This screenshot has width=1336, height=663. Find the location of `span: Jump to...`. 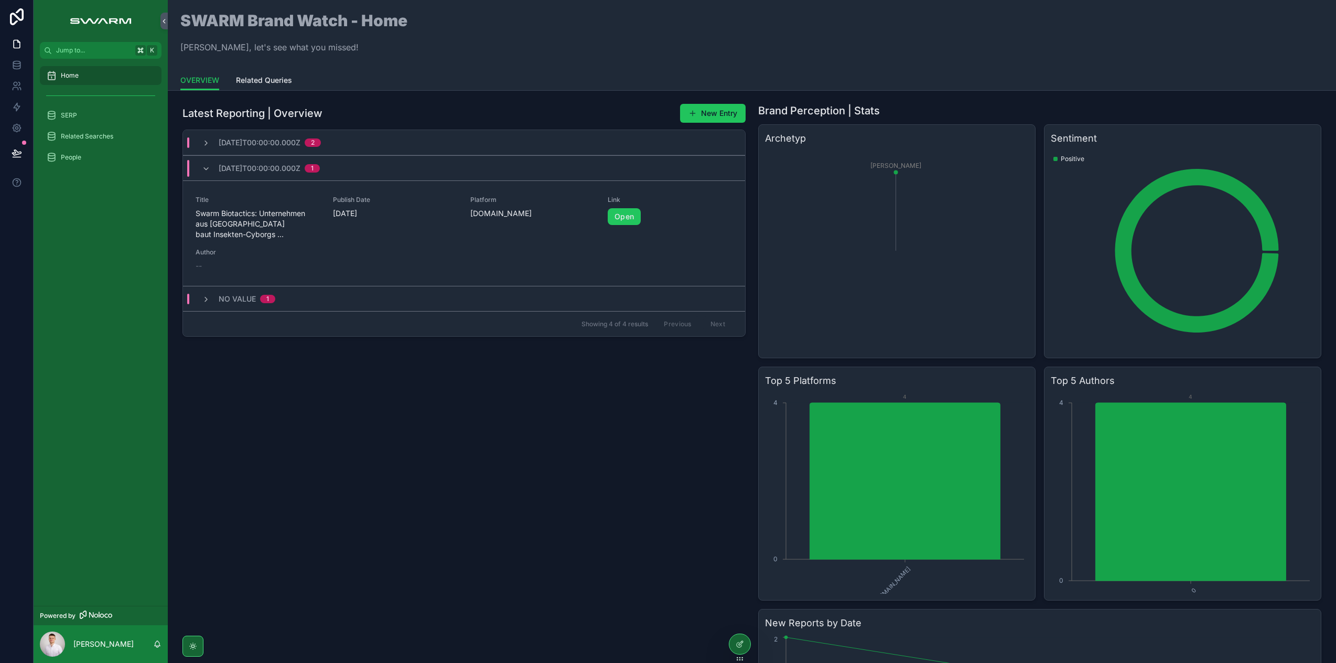

span: Jump to... is located at coordinates (93, 50).